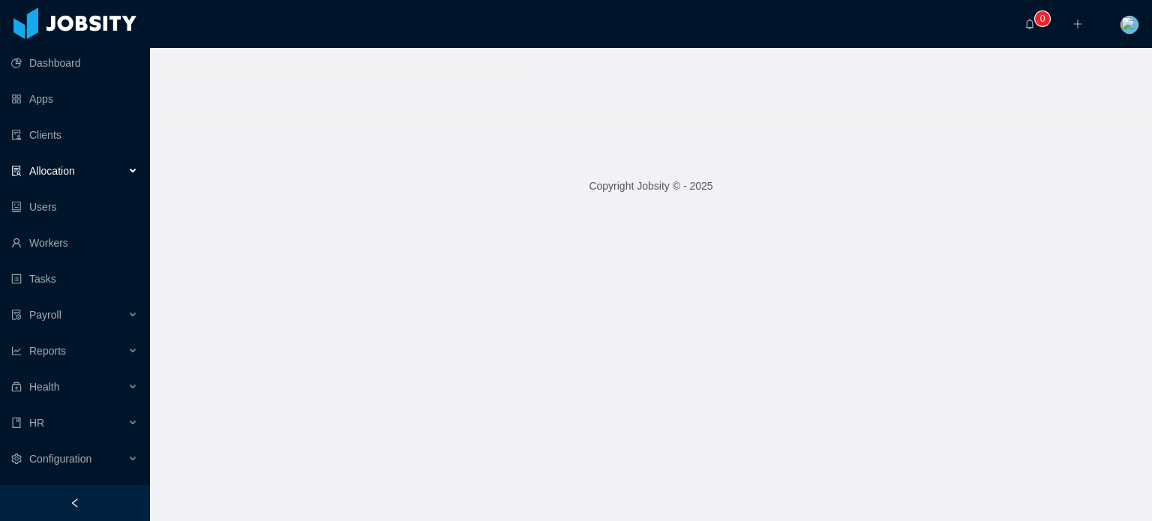 This screenshot has height=521, width=1152. Describe the element at coordinates (651, 186) in the screenshot. I see `footer: Copyright Jobsity © - 2025` at that location.